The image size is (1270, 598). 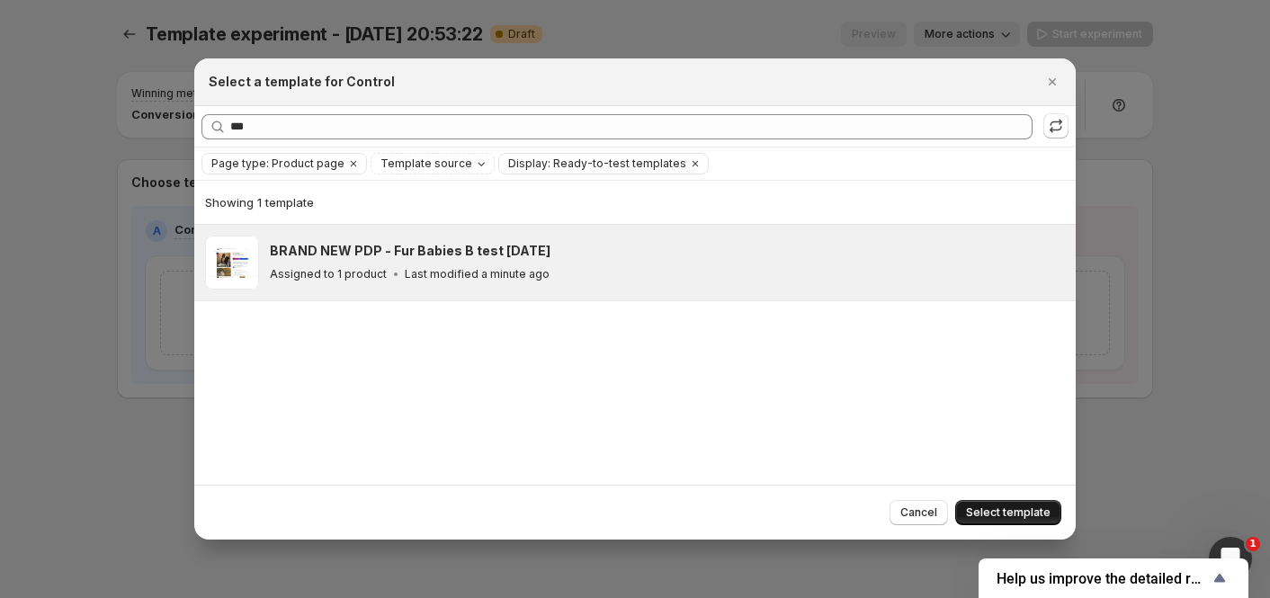 What do you see at coordinates (477, 274) in the screenshot?
I see `p: Last modified a minute ago` at bounding box center [477, 274].